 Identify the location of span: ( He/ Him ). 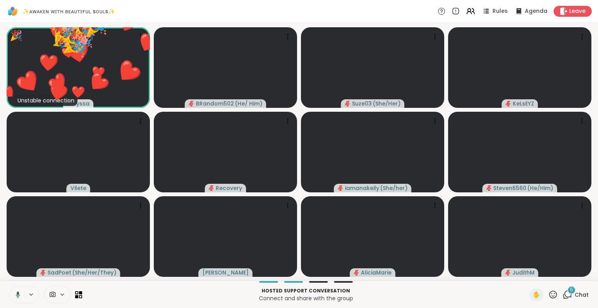
(249, 104).